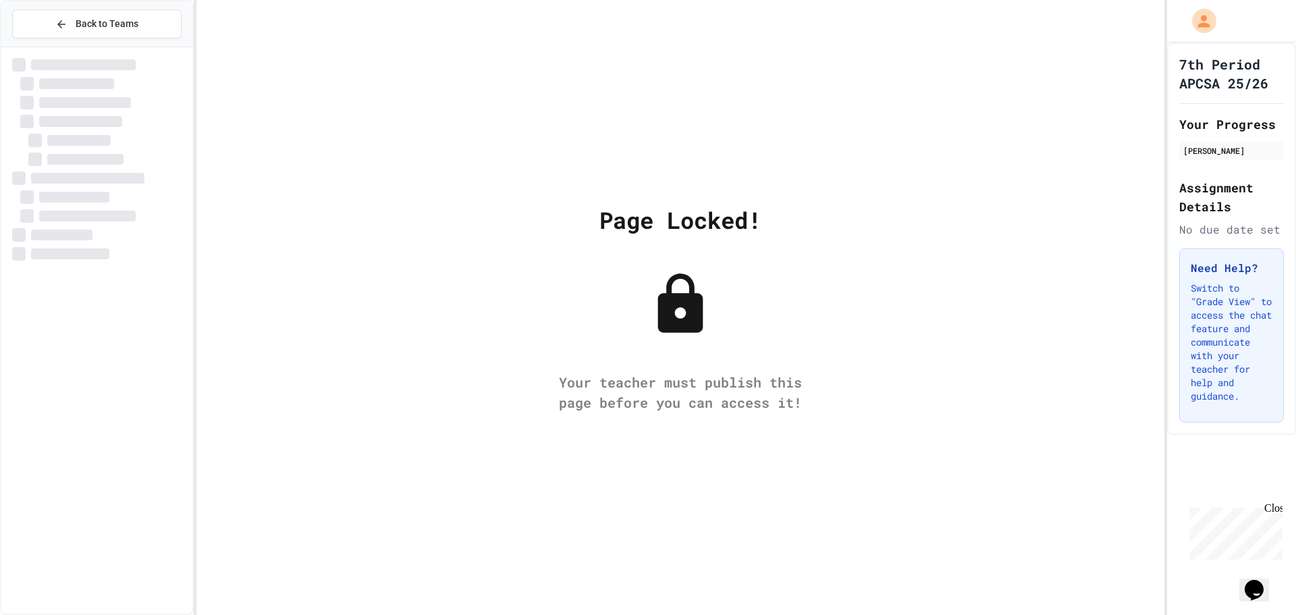 The height and width of the screenshot is (615, 1296). Describe the element at coordinates (1231, 197) in the screenshot. I see `h2: Assignment Details` at that location.